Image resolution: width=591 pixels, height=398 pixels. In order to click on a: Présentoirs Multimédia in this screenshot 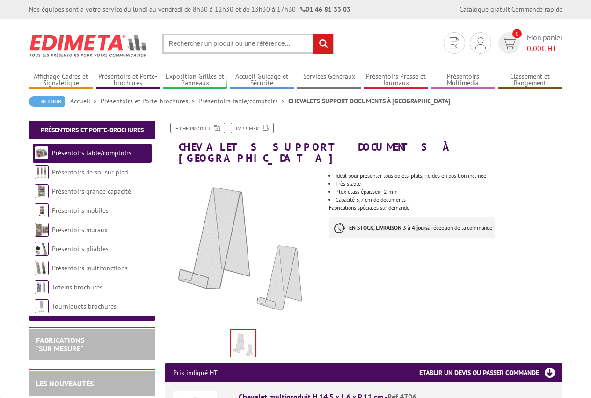, I will do `click(463, 80)`.